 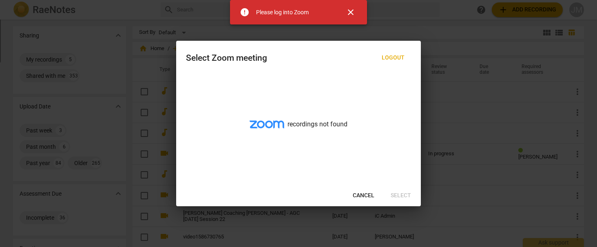 I want to click on span: error, so click(x=245, y=12).